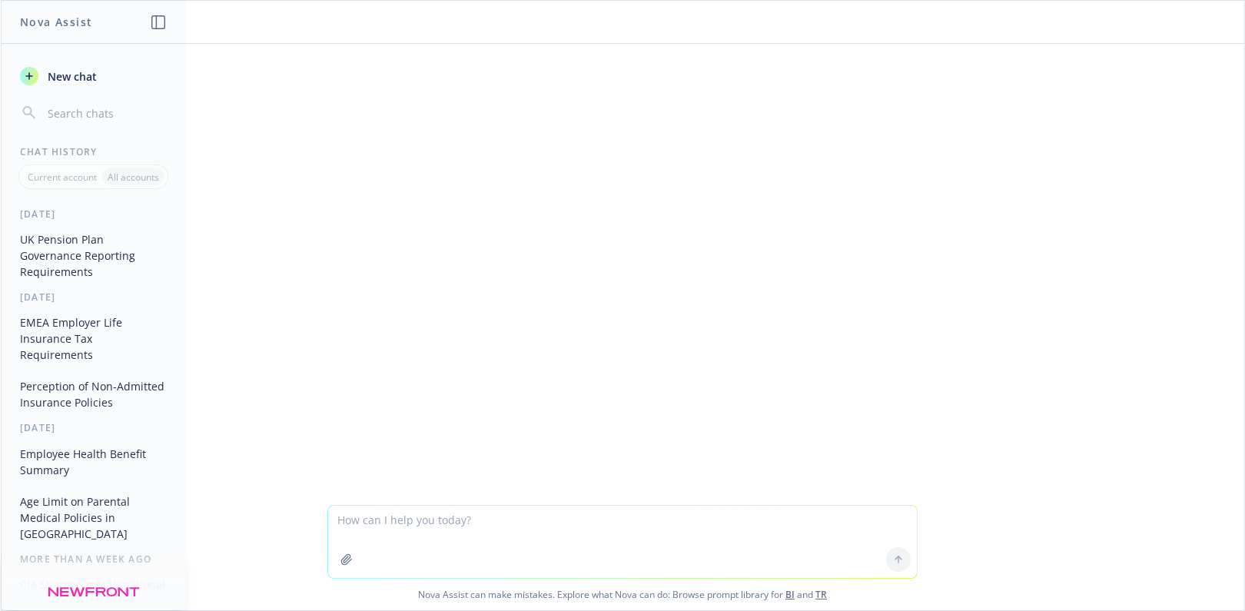 The width and height of the screenshot is (1245, 611). What do you see at coordinates (93, 76) in the screenshot?
I see `button: New chat` at bounding box center [93, 76].